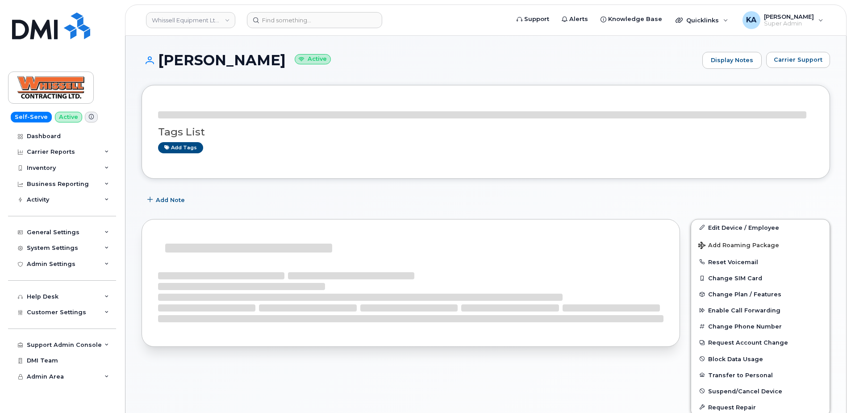 This screenshot has width=851, height=413. What do you see at coordinates (486, 132) in the screenshot?
I see `h3: Tags List` at bounding box center [486, 132].